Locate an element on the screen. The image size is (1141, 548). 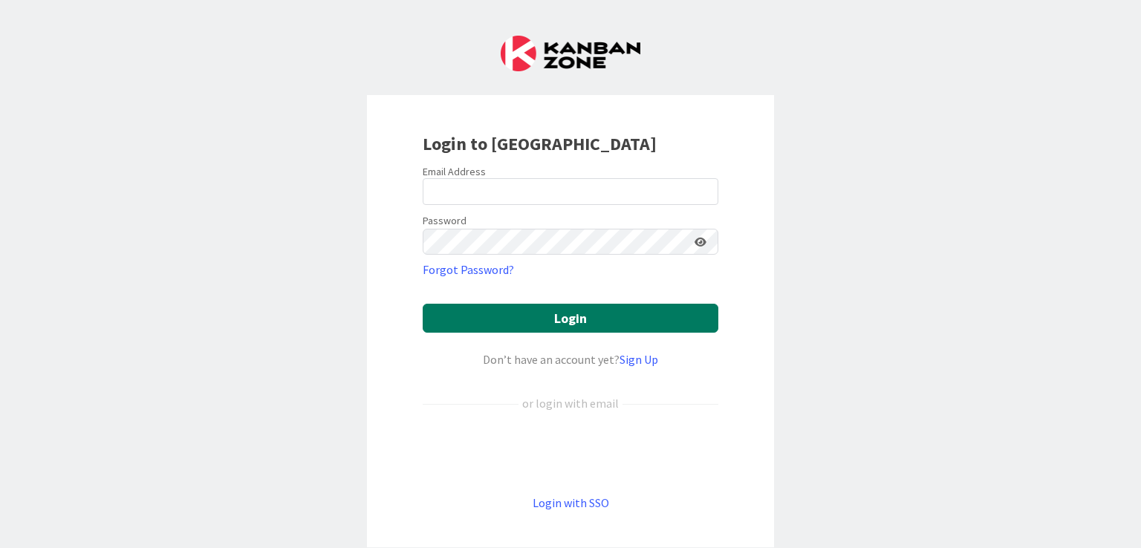
label: Email Address is located at coordinates (454, 172).